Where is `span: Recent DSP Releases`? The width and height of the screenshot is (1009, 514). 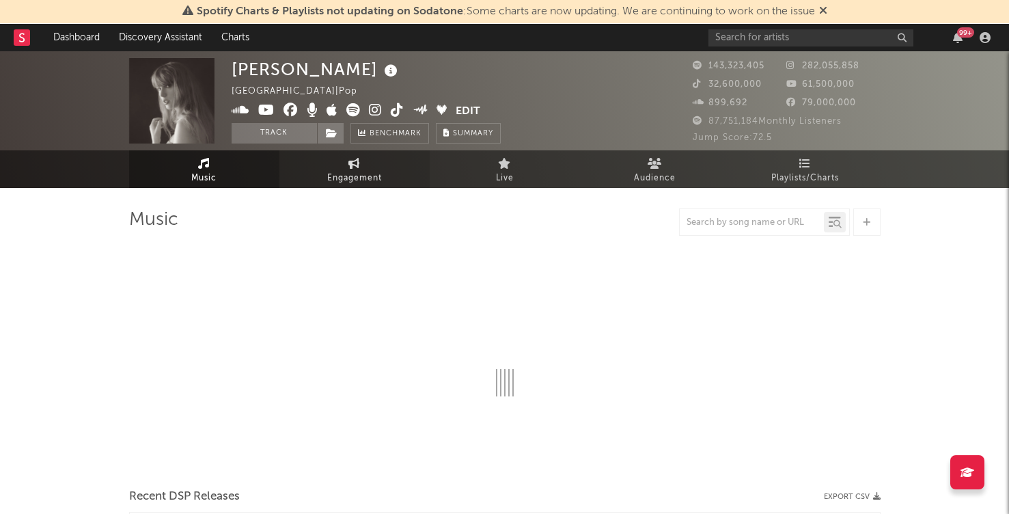 span: Recent DSP Releases is located at coordinates (184, 497).